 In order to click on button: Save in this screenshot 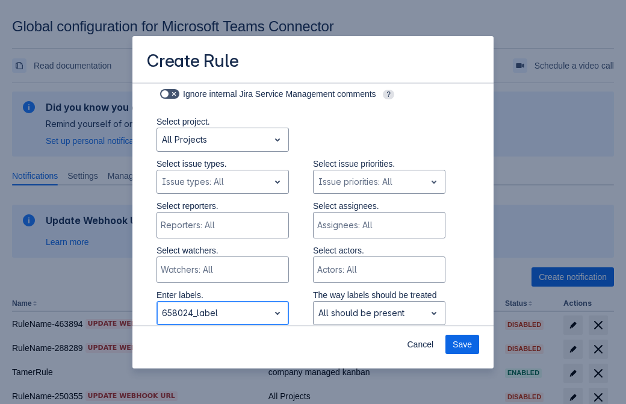, I will do `click(462, 344)`.